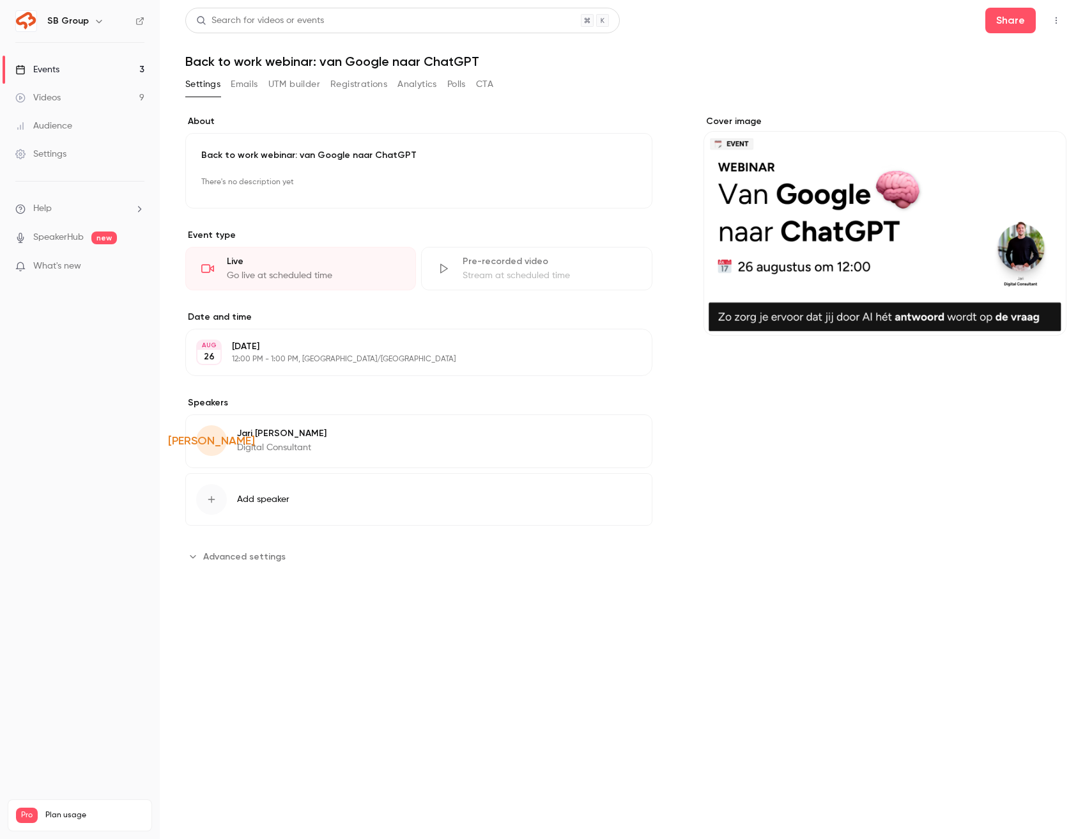 This screenshot has width=1092, height=839. Describe the element at coordinates (485, 84) in the screenshot. I see `button: CTA` at that location.